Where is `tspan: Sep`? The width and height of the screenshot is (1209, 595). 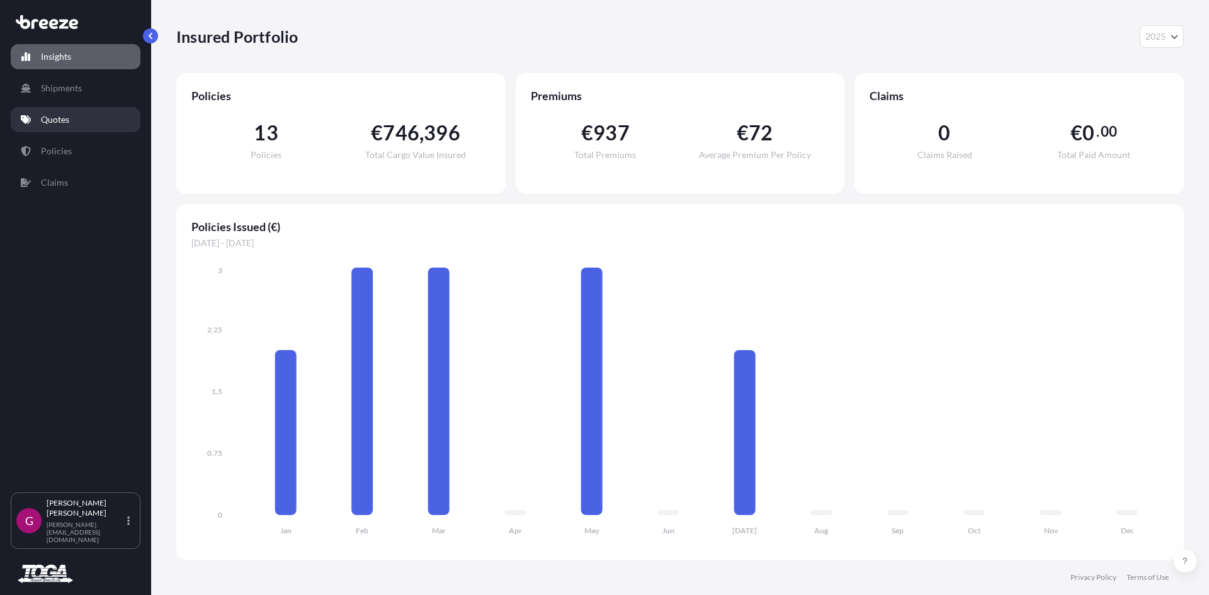
tspan: Sep is located at coordinates (897, 530).